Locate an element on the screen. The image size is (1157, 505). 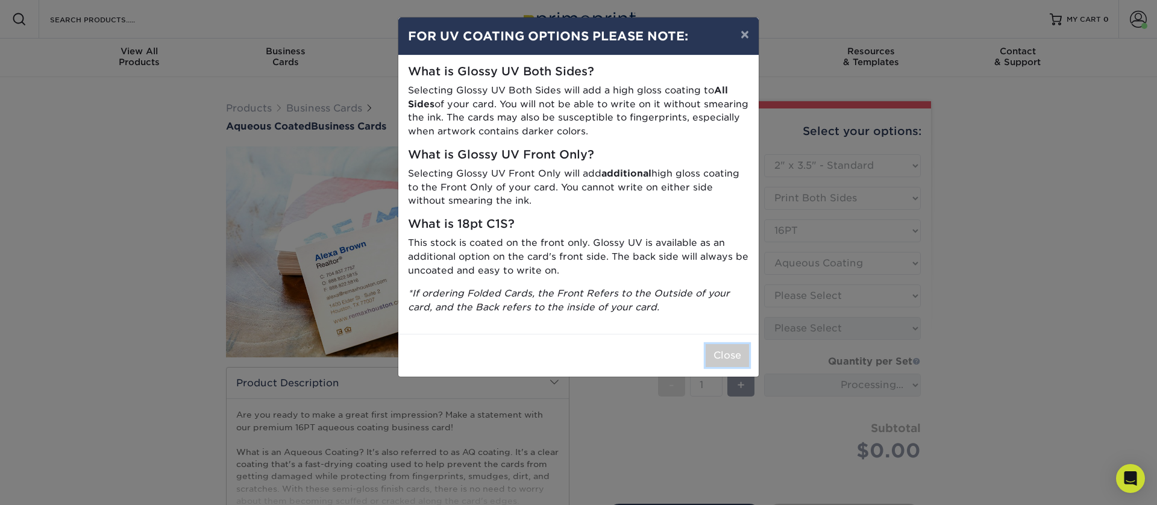
p: This stock is coated on the front only. Glossy UV is available as an additional option on the car... is located at coordinates (579, 257).